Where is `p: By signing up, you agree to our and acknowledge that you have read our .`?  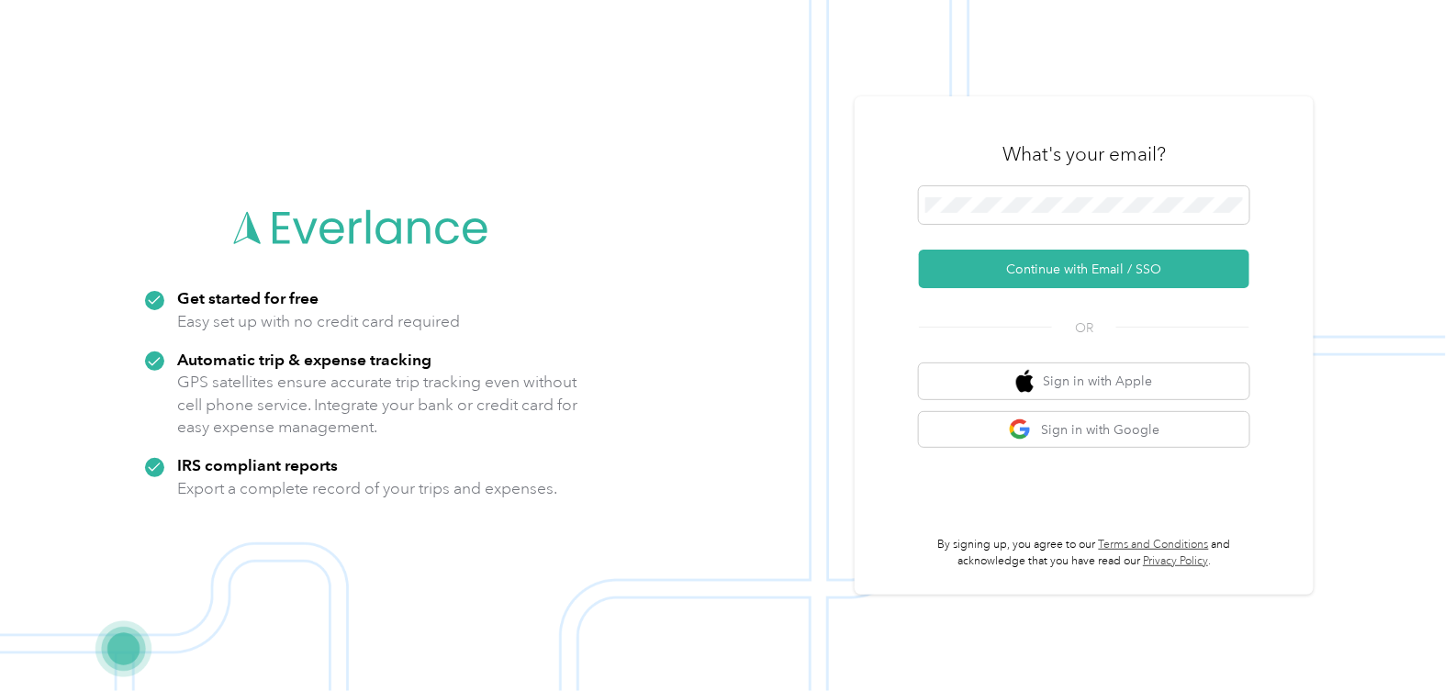
p: By signing up, you agree to our and acknowledge that you have read our . is located at coordinates (1084, 552).